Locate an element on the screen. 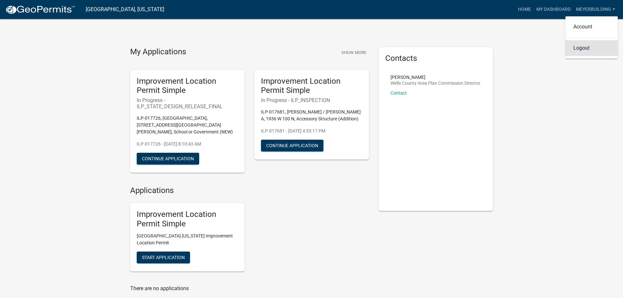  button: Start Application is located at coordinates (163, 257).